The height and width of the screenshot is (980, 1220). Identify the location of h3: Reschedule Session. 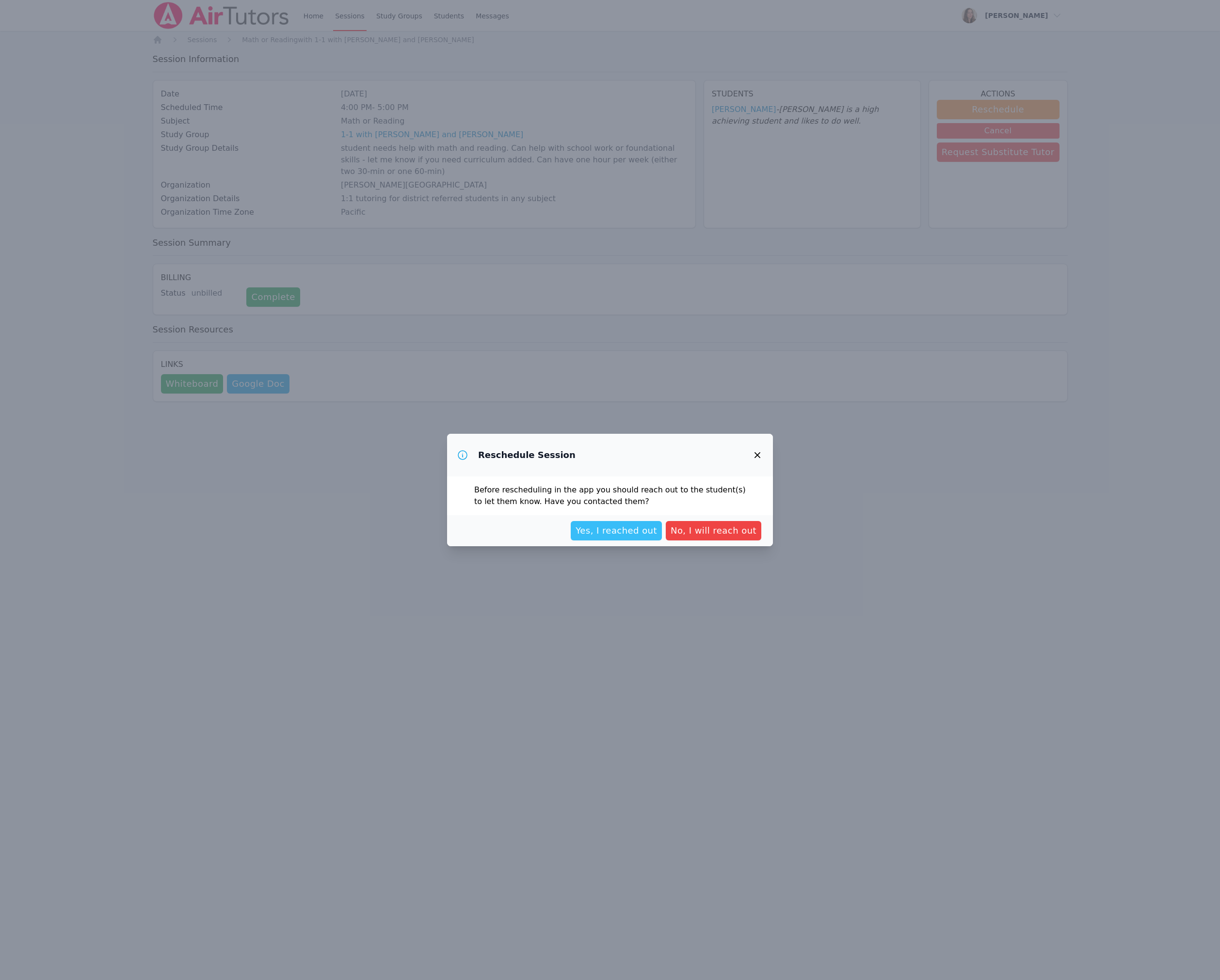
(526, 456).